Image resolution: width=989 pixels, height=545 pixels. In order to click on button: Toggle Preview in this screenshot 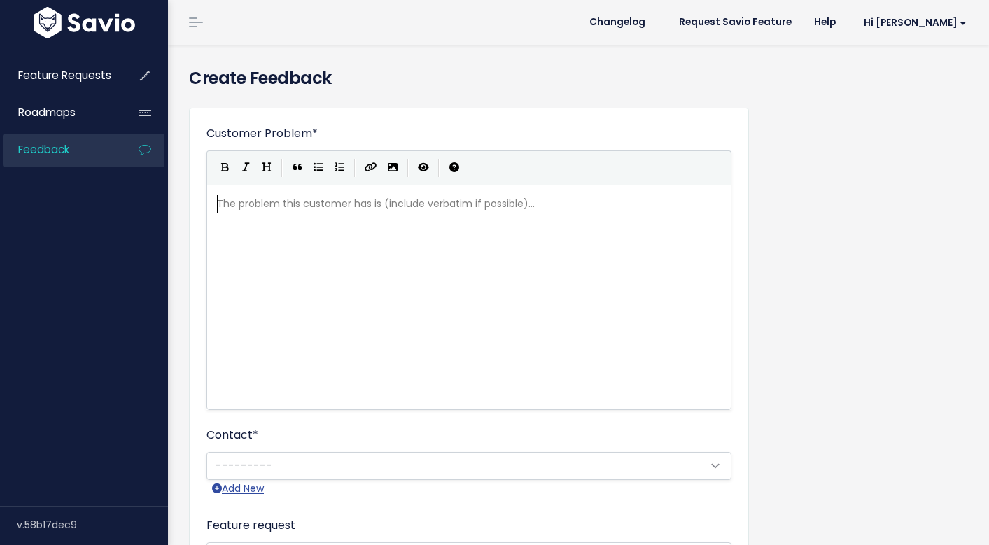, I will do `click(423, 168)`.